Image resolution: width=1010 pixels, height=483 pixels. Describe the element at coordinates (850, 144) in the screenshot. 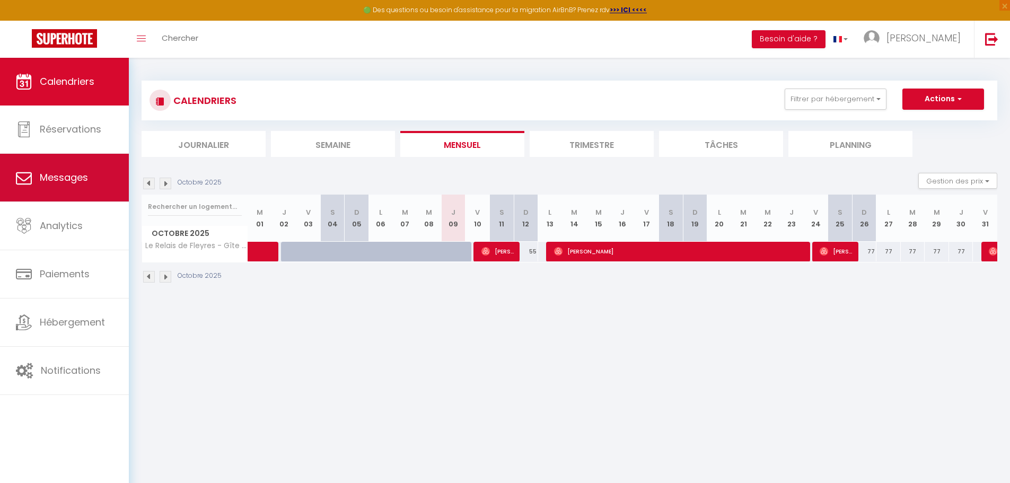

I see `li: Planning` at that location.